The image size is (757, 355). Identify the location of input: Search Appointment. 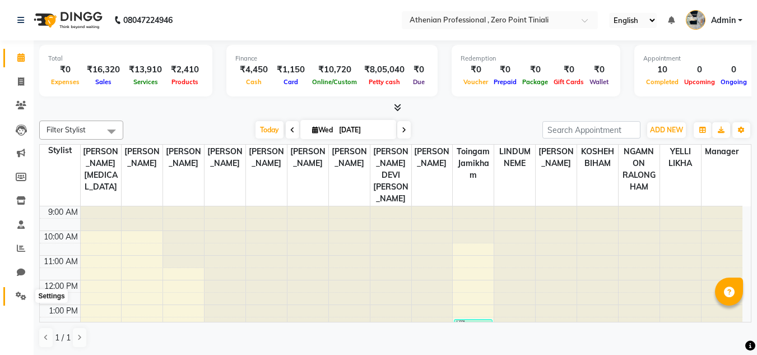
(591, 129).